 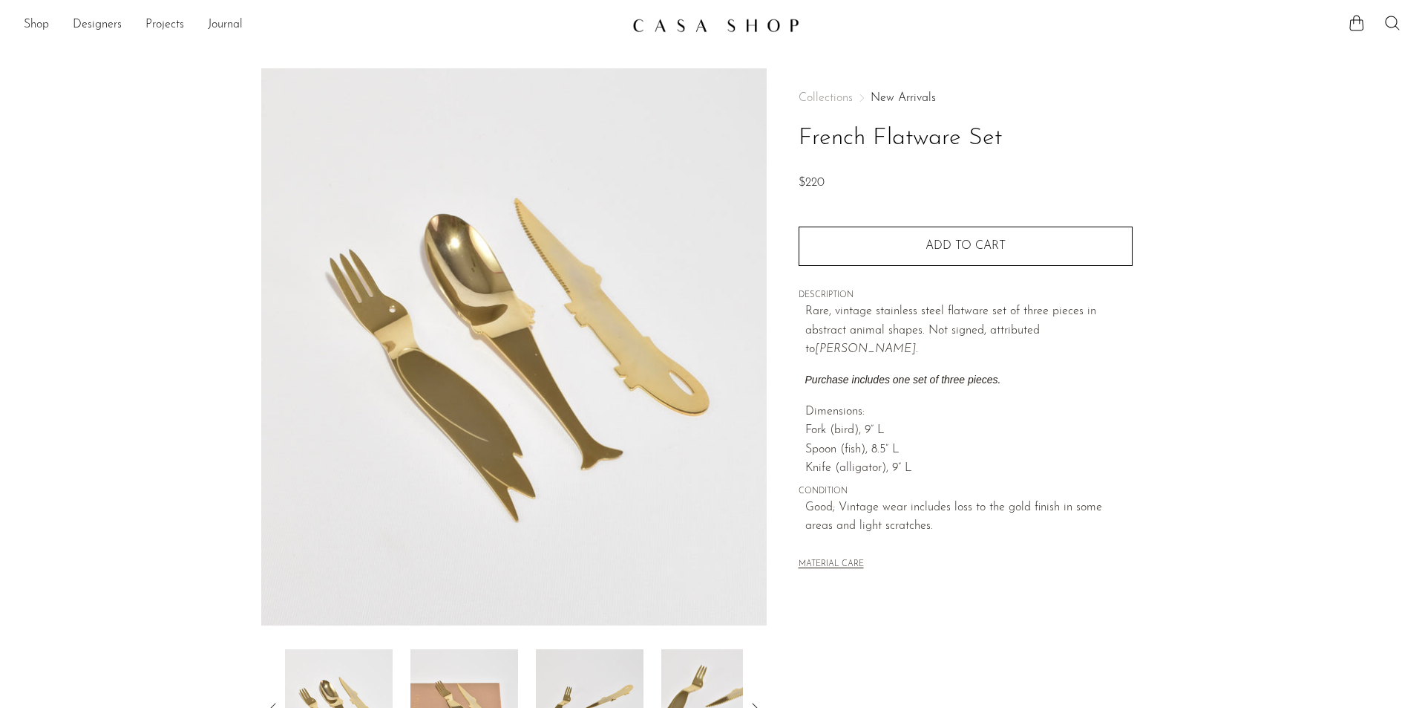 What do you see at coordinates (969, 517) in the screenshot?
I see `span: Good; Vintage wear includes loss to the gold finish in some areas and light scratches.` at bounding box center [969, 517].